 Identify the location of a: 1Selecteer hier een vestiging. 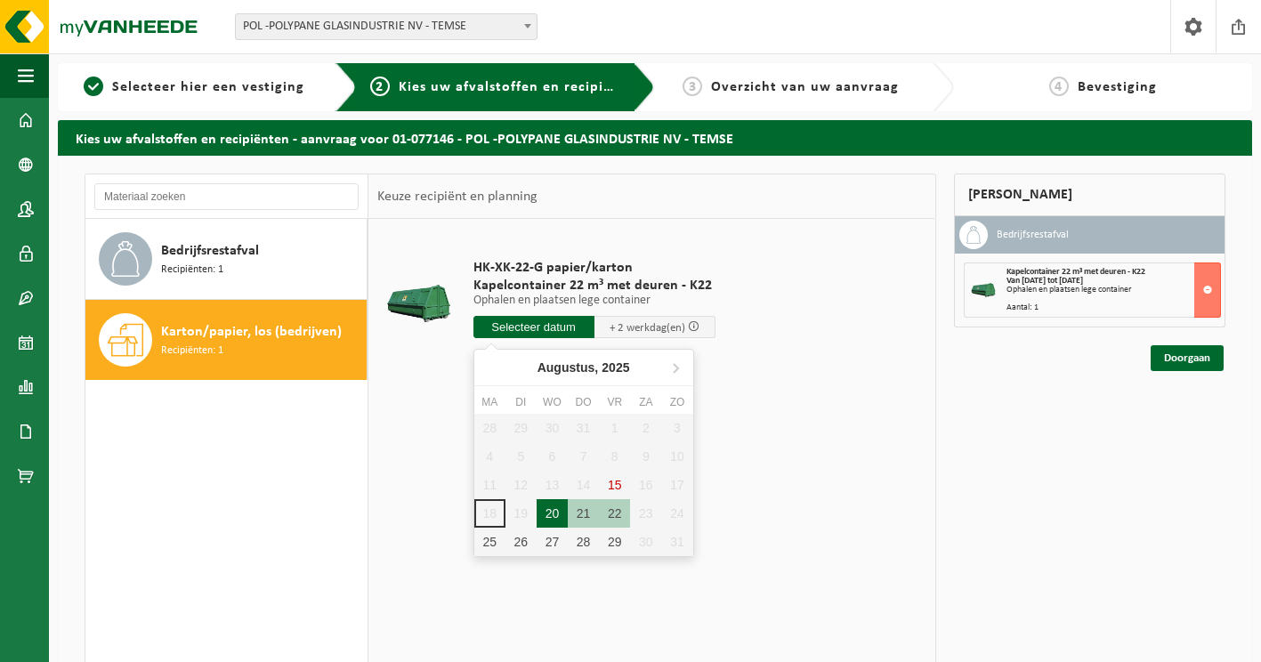
(194, 87).